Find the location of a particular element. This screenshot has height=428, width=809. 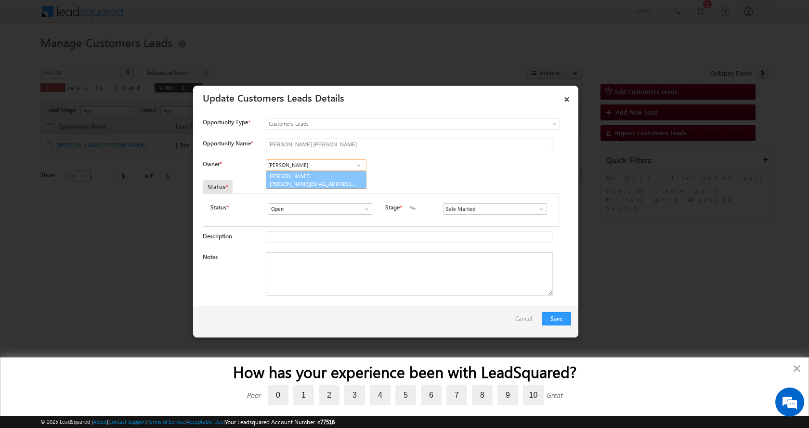

a: Update Customers Leads Details is located at coordinates (274, 97).